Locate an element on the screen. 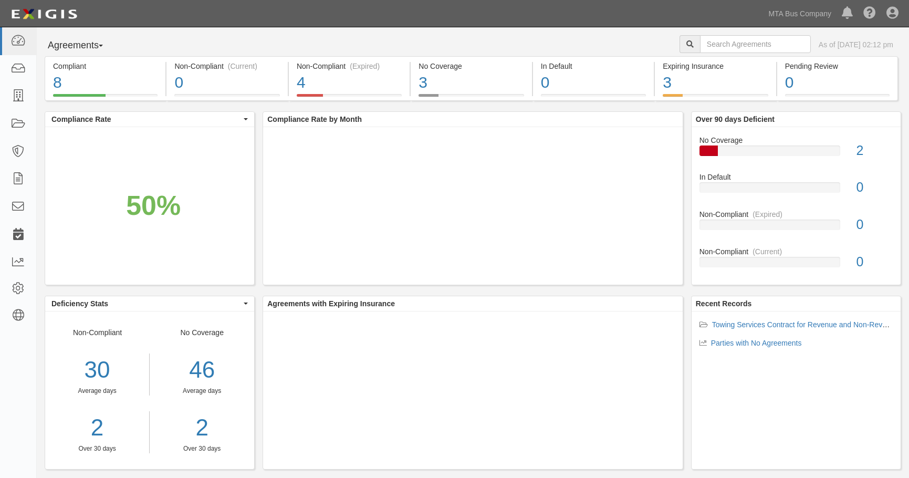 Image resolution: width=909 pixels, height=478 pixels. span: Deficiency Stats is located at coordinates (146, 303).